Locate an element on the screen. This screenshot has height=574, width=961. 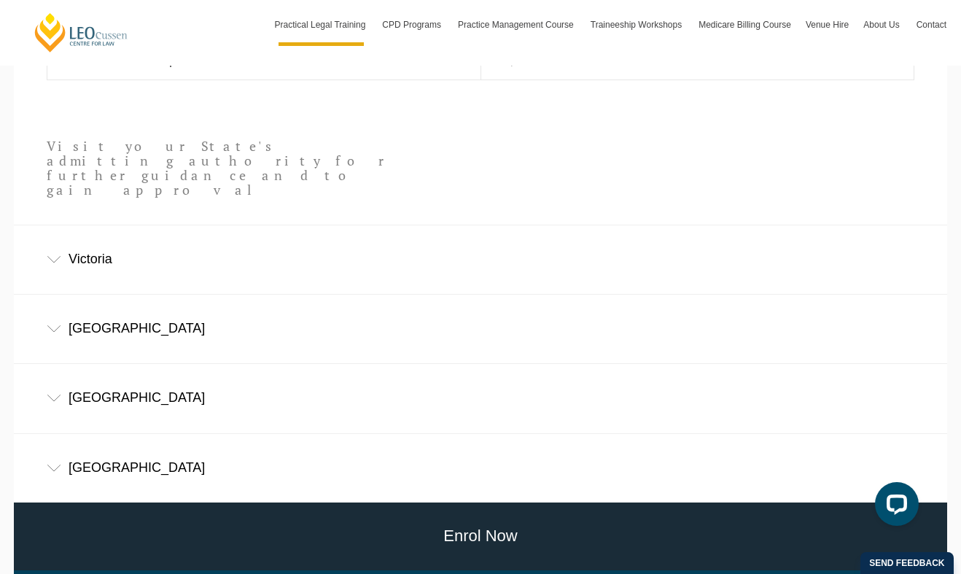
a: Contact is located at coordinates (931, 25).